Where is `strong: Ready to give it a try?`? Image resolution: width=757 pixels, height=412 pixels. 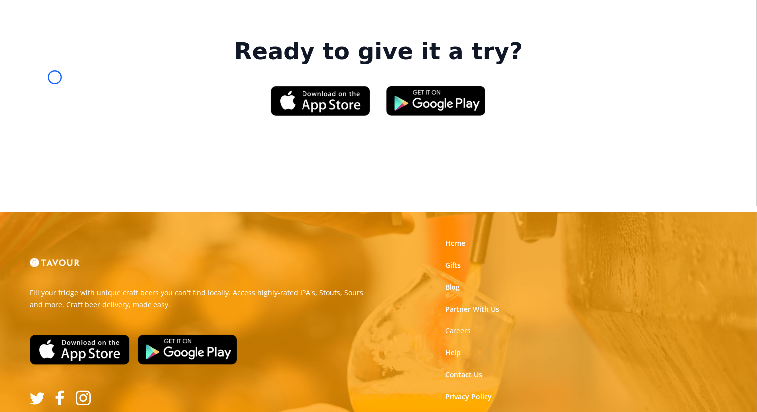 strong: Ready to give it a try? is located at coordinates (378, 52).